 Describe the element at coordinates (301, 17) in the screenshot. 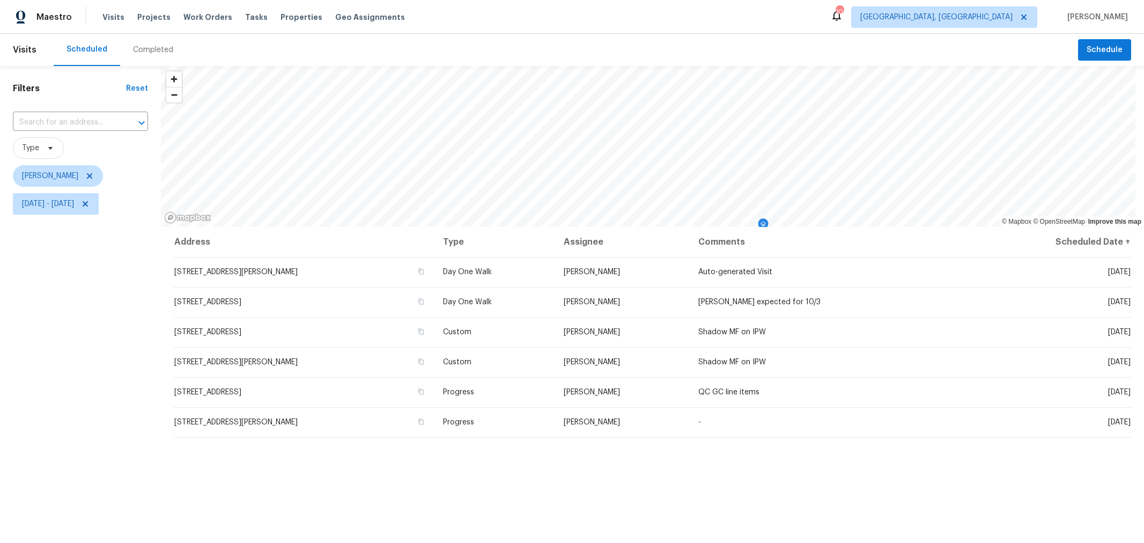

I see `span: Properties` at that location.